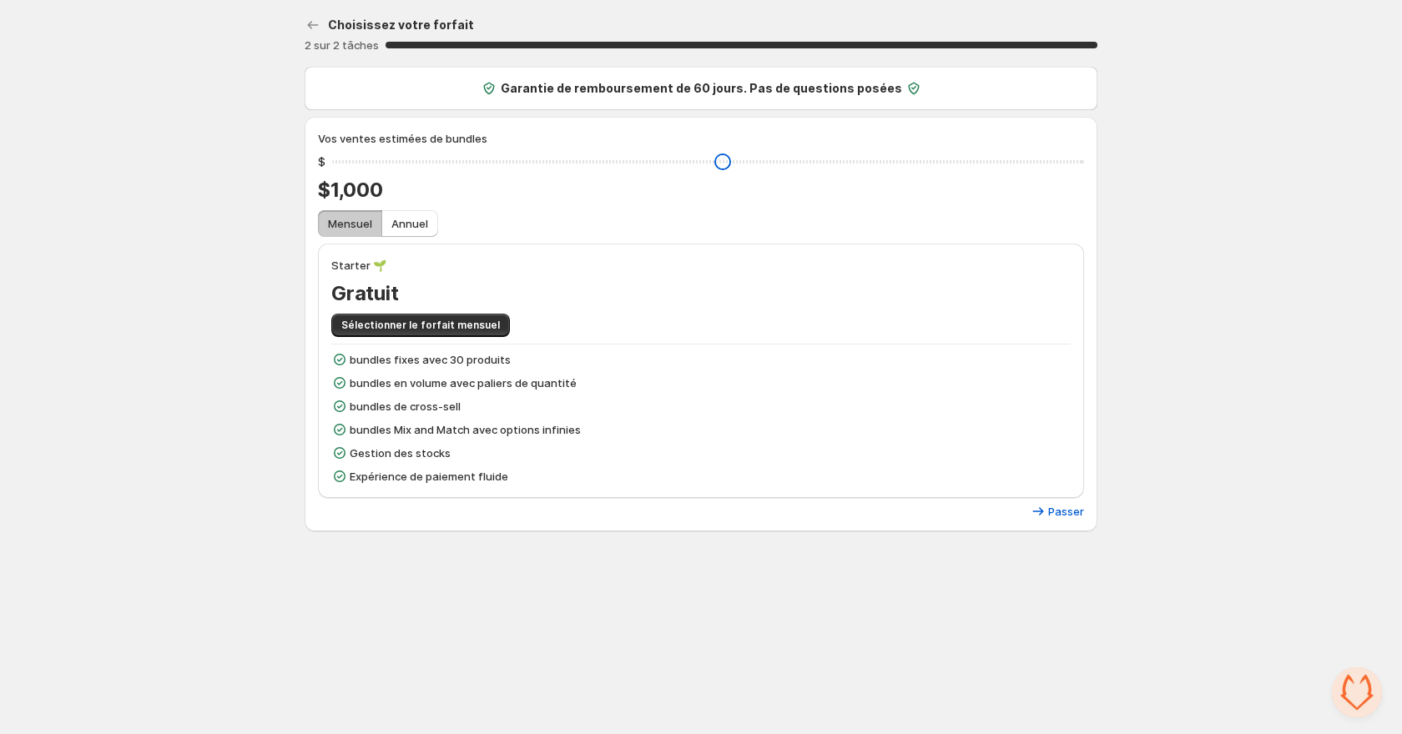  Describe the element at coordinates (1056, 511) in the screenshot. I see `button: Passer` at that location.